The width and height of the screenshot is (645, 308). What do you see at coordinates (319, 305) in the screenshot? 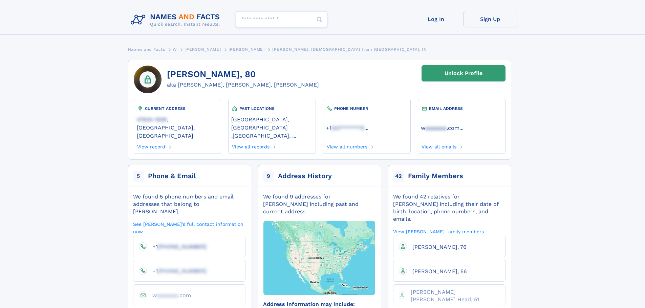
I see `div: Address information may include:` at bounding box center [319, 305].